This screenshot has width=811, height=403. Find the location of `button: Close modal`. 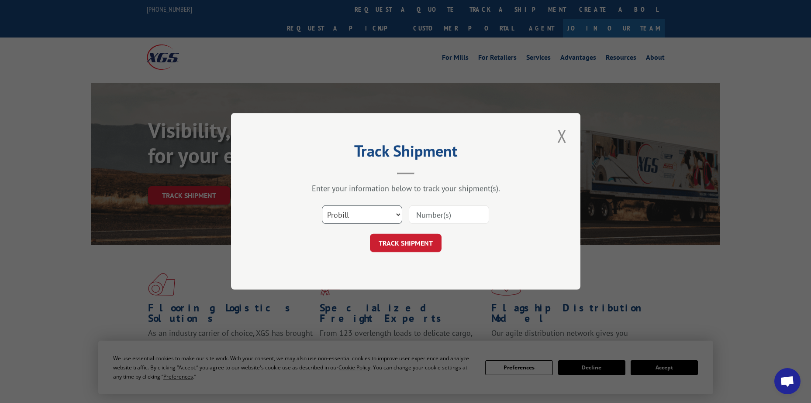

button: Close modal is located at coordinates (562, 136).